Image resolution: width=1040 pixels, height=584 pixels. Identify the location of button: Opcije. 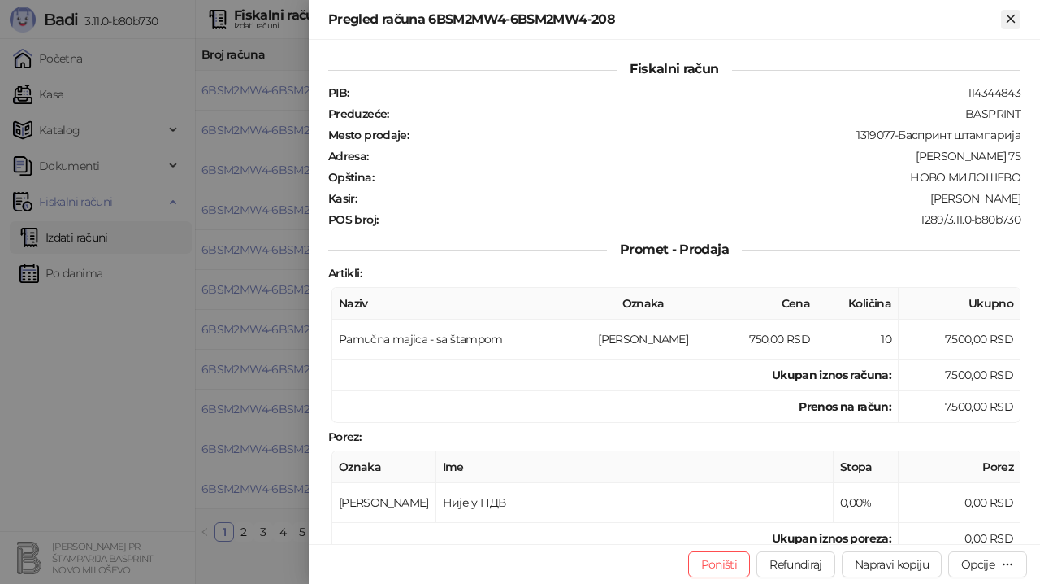
(988, 564).